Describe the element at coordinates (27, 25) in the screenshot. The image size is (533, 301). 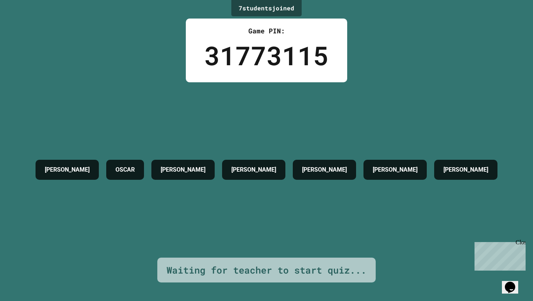
I see `div: Chat with us now!Close` at that location.